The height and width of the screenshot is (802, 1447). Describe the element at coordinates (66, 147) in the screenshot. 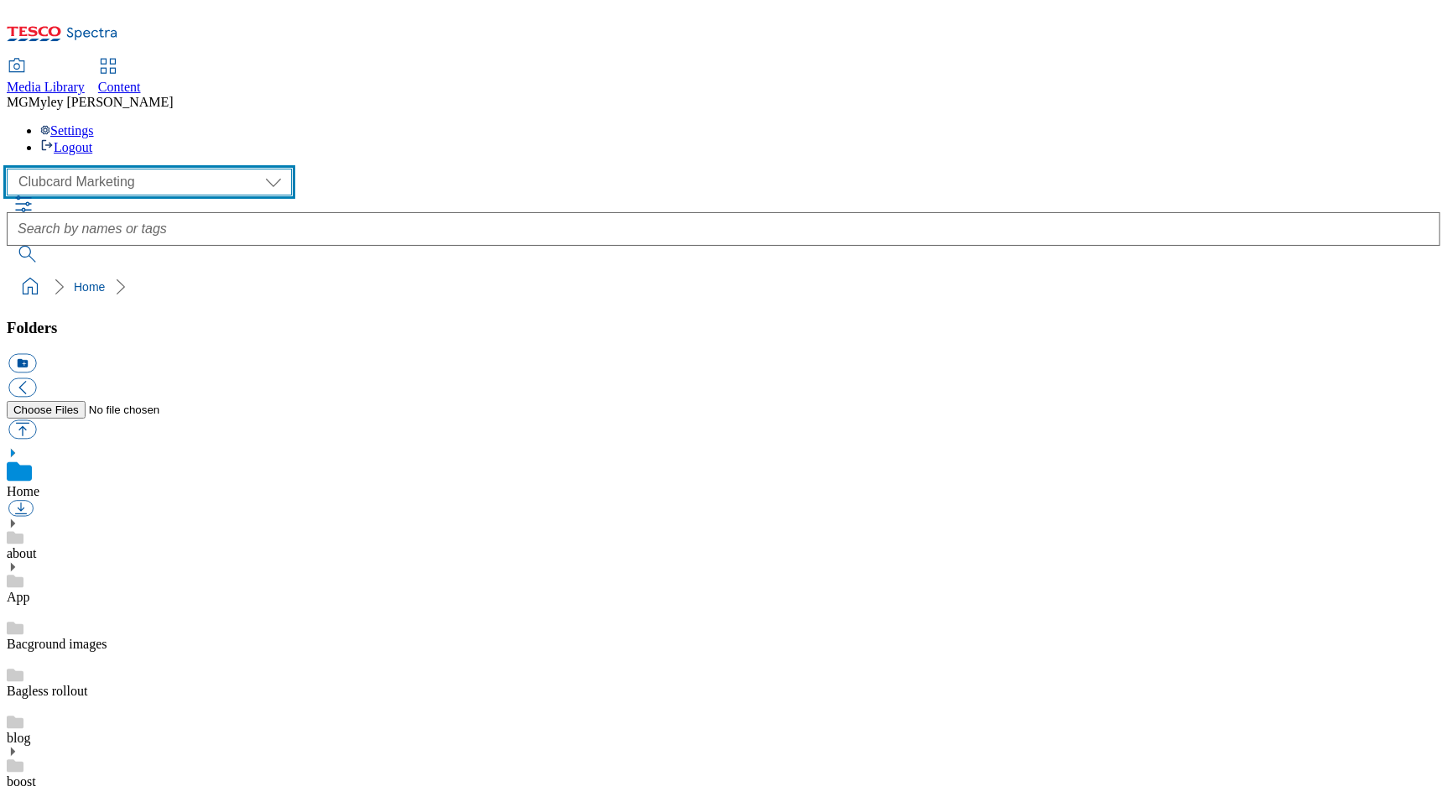

I see `a: Logout` at that location.